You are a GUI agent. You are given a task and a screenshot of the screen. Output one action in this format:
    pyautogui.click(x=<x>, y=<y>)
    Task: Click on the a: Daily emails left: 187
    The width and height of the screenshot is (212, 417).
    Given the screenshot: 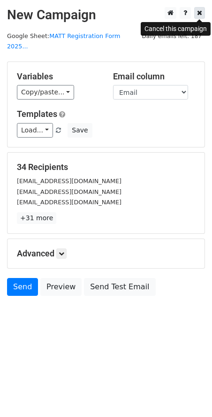 What is the action you would take?
    pyautogui.click(x=172, y=36)
    